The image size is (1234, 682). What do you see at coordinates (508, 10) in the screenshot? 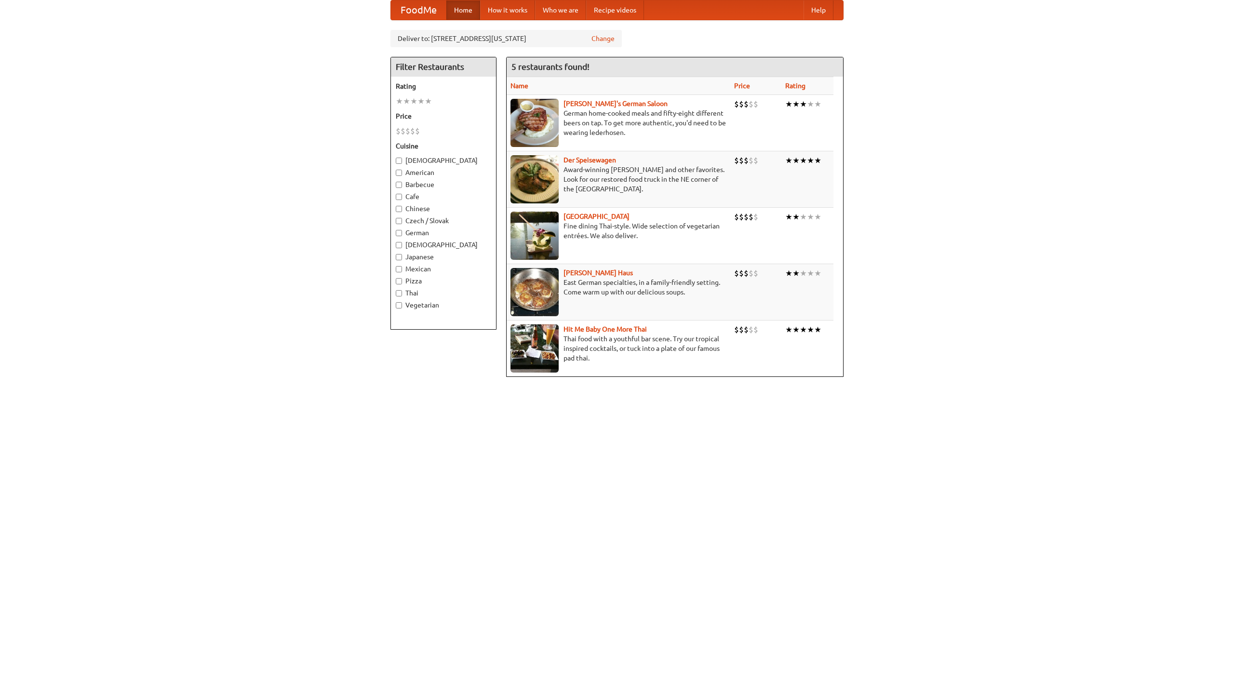
I see `a: How it works` at bounding box center [508, 10].